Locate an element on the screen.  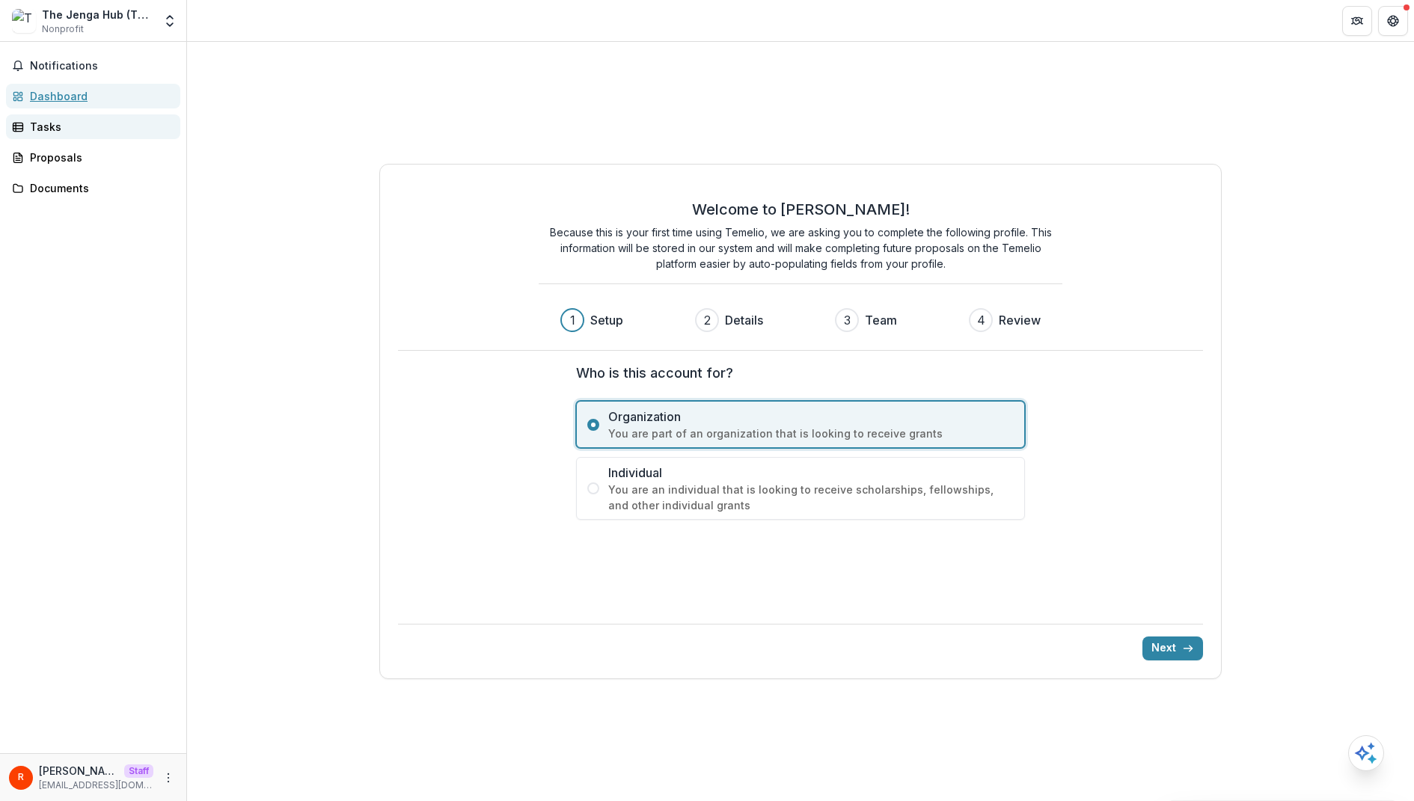
h3: Details is located at coordinates (744, 320).